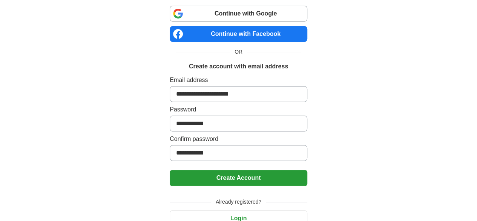  What do you see at coordinates (239, 202) in the screenshot?
I see `span: Already registered?` at bounding box center [239, 202].